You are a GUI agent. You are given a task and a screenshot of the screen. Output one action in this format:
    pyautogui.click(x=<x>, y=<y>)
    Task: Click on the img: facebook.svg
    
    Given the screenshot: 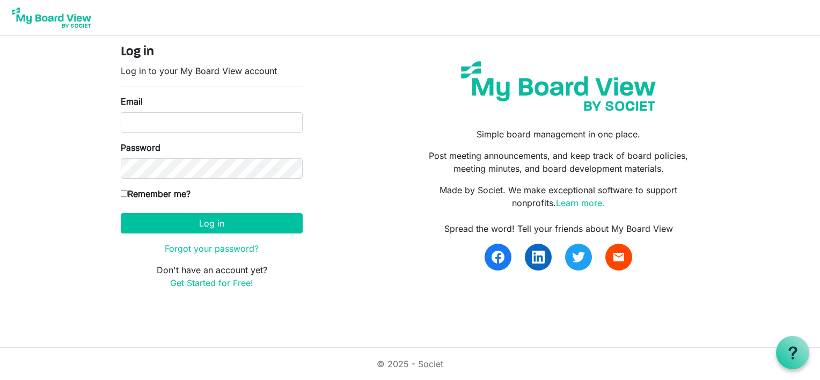 What is the action you would take?
    pyautogui.click(x=498, y=257)
    